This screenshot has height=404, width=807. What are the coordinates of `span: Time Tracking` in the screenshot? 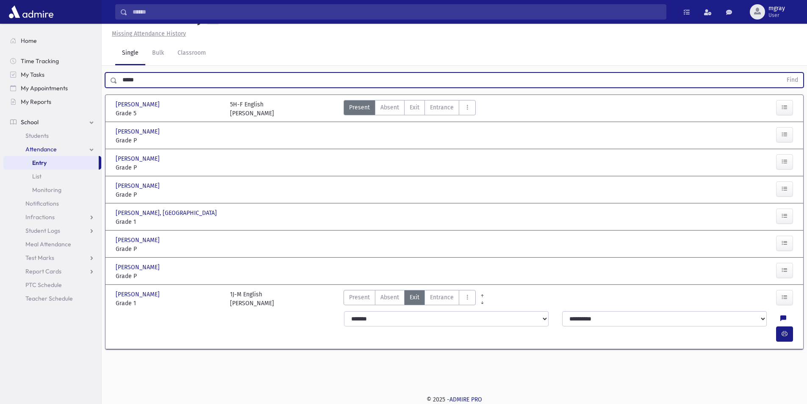 It's located at (40, 61).